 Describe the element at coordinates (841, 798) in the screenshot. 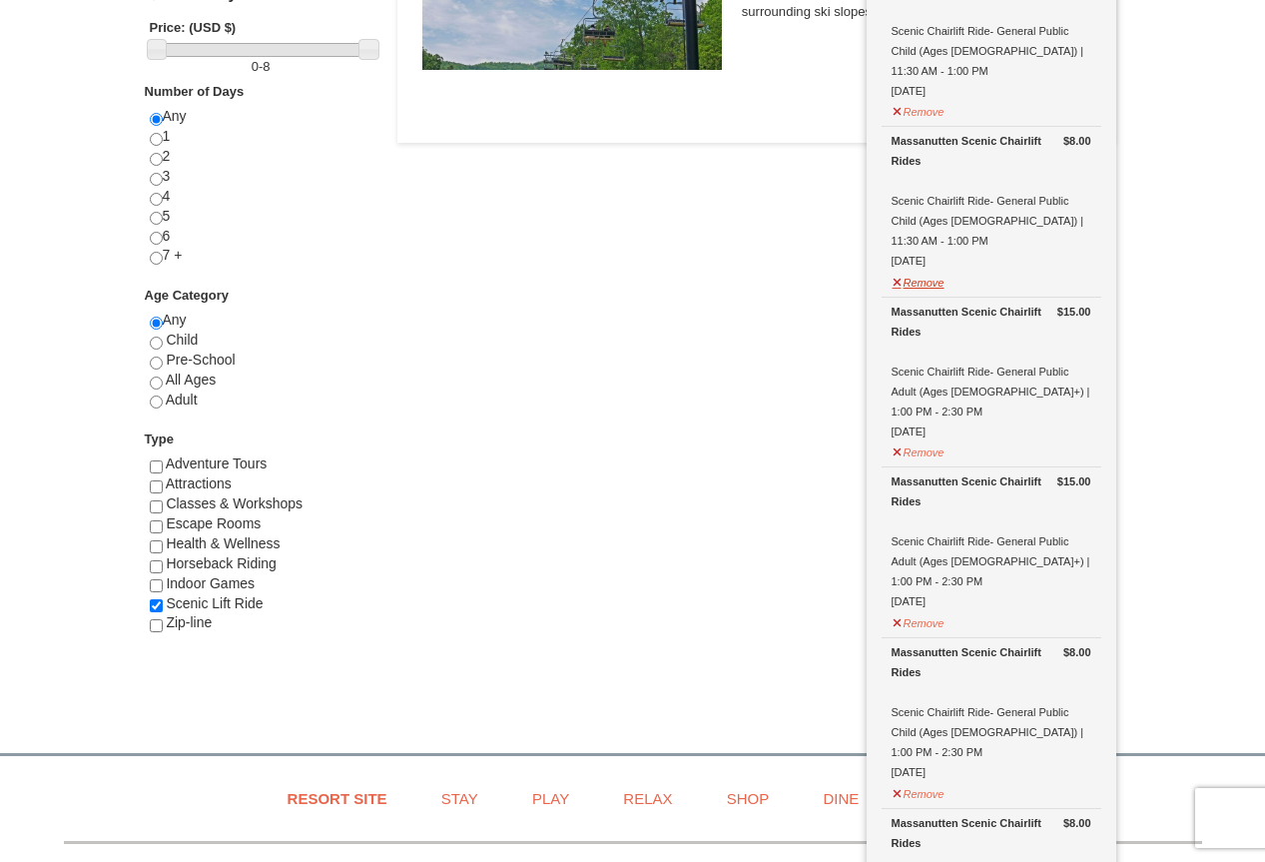

I see `a: Dine` at that location.